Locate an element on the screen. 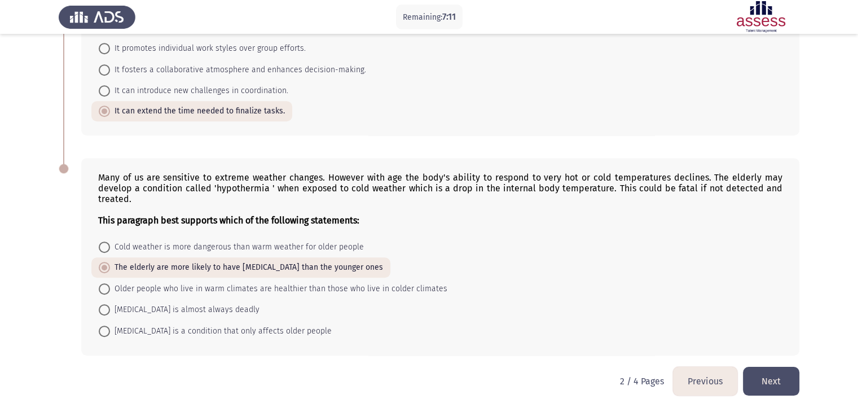 The width and height of the screenshot is (858, 412). span: It can introduce new challenges in coordination. is located at coordinates (199, 91).